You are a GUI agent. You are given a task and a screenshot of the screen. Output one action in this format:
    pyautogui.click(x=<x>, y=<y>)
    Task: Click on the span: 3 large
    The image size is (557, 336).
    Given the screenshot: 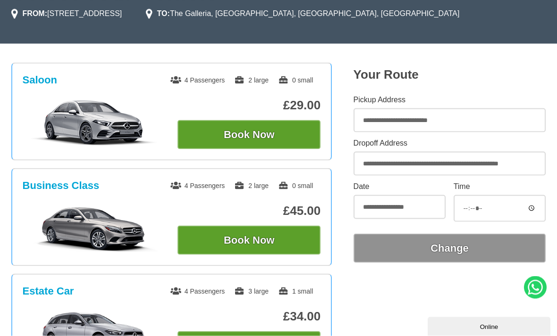 What is the action you would take?
    pyautogui.click(x=251, y=291)
    